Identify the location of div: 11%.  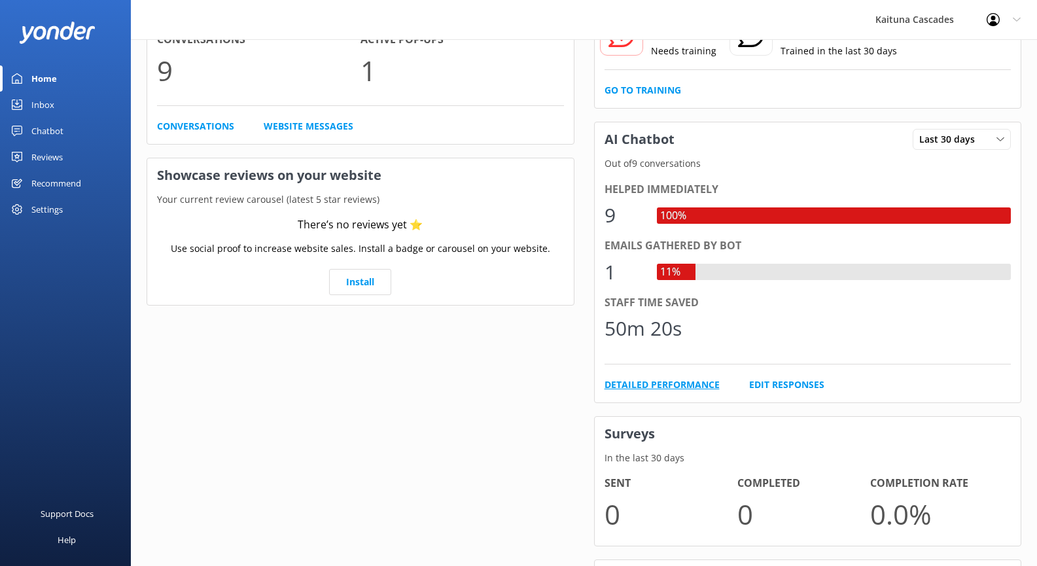
(670, 272).